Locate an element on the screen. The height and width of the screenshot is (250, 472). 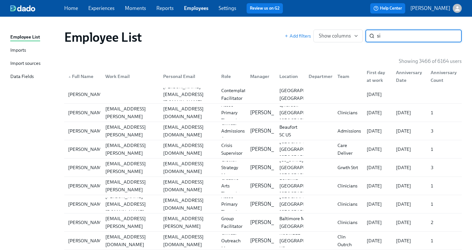
div: Anniversary Count is located at coordinates (443, 76).